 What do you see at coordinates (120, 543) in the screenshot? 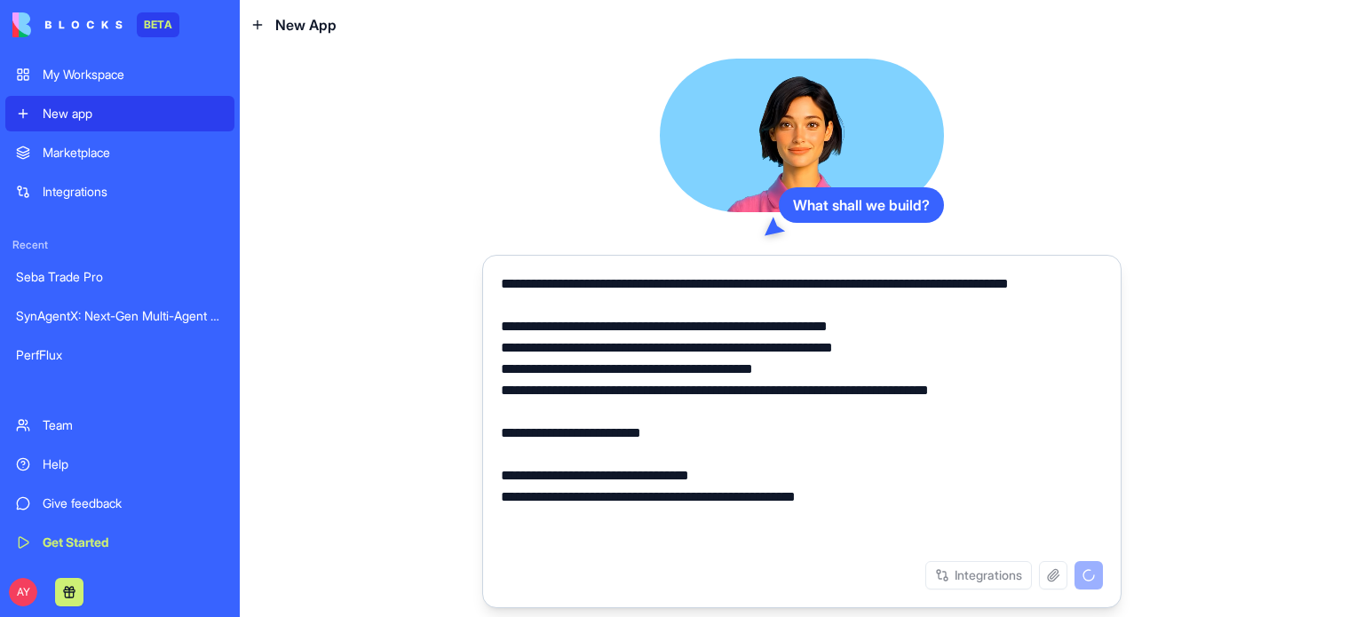
I see `a: Get Started` at bounding box center [120, 543].